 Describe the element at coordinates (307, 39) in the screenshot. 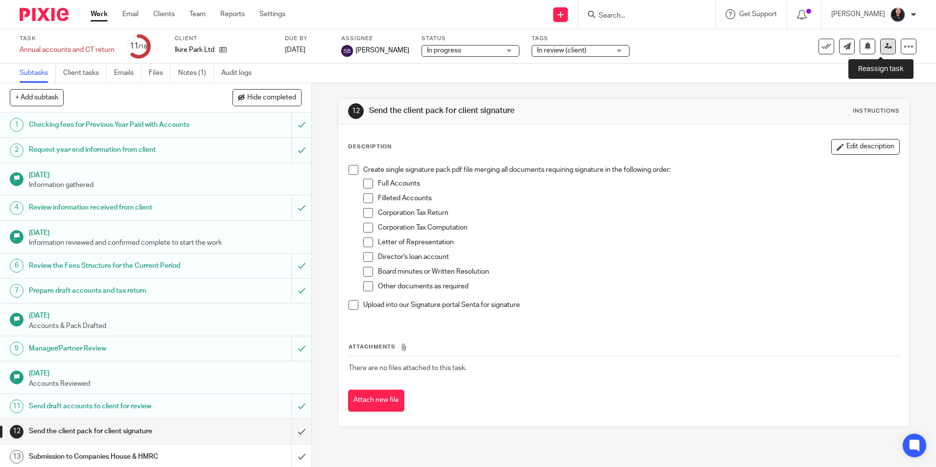

I see `label: Due by` at that location.